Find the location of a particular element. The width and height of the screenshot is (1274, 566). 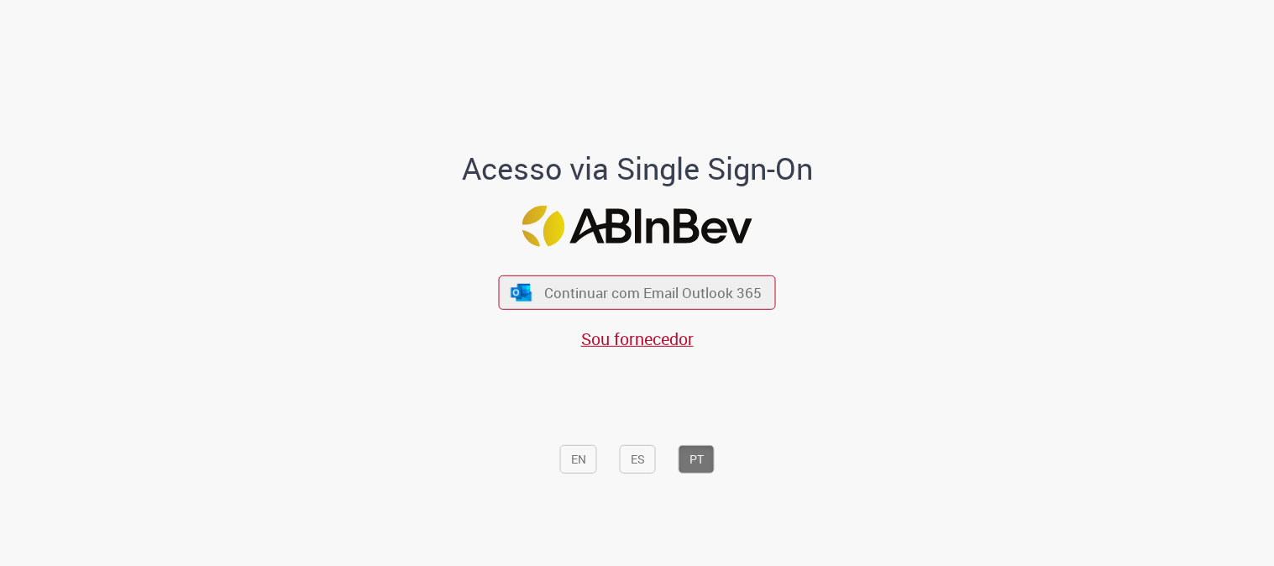

img: ícone Azure/Microsoft 360 is located at coordinates (521, 291).